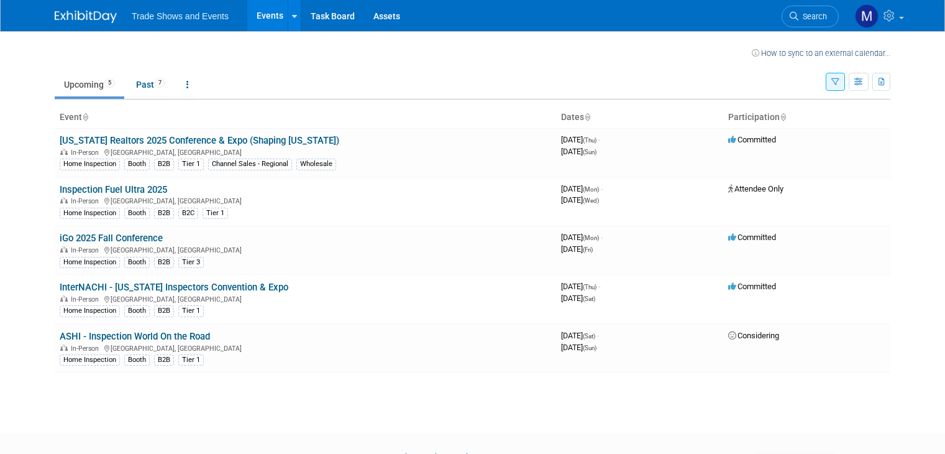 The width and height of the screenshot is (945, 454). What do you see at coordinates (587, 117) in the screenshot?
I see `a: Sort by Start Date` at bounding box center [587, 117].